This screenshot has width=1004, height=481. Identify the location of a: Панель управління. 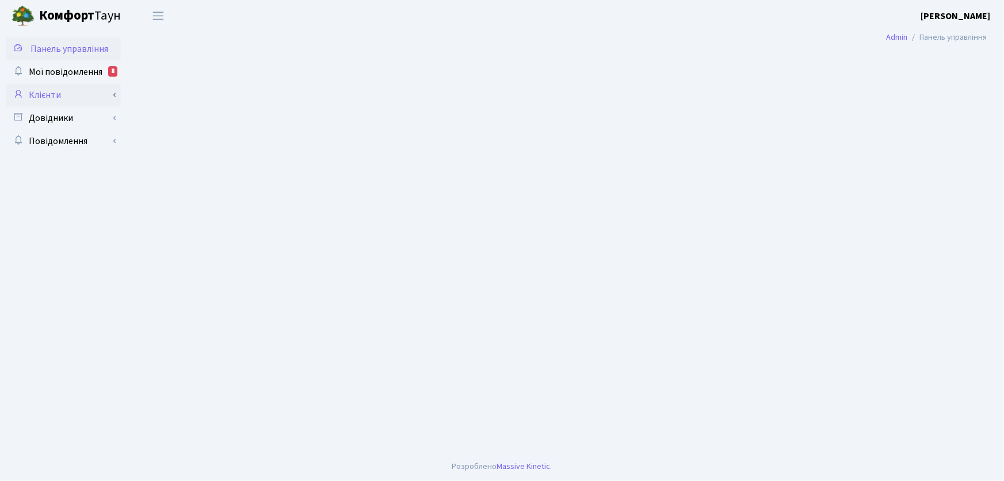
(63, 49).